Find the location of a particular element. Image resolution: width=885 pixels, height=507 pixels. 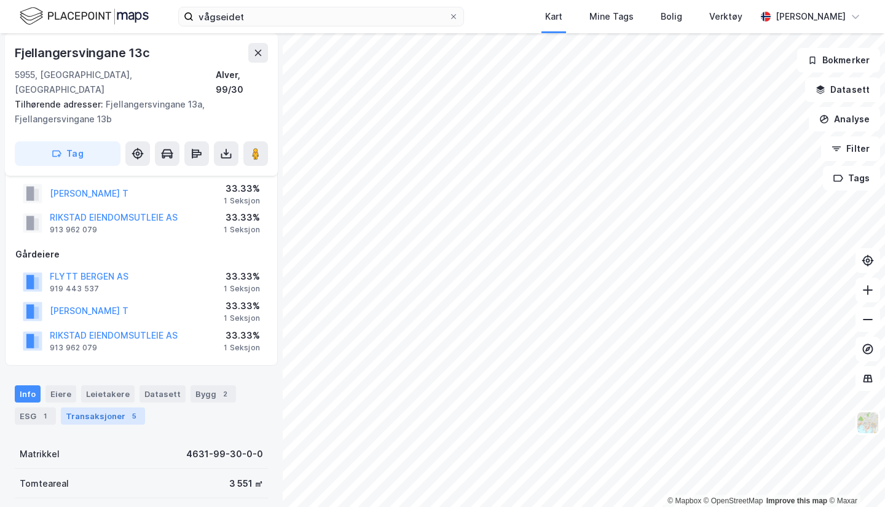

div: Bygg is located at coordinates (213, 394).